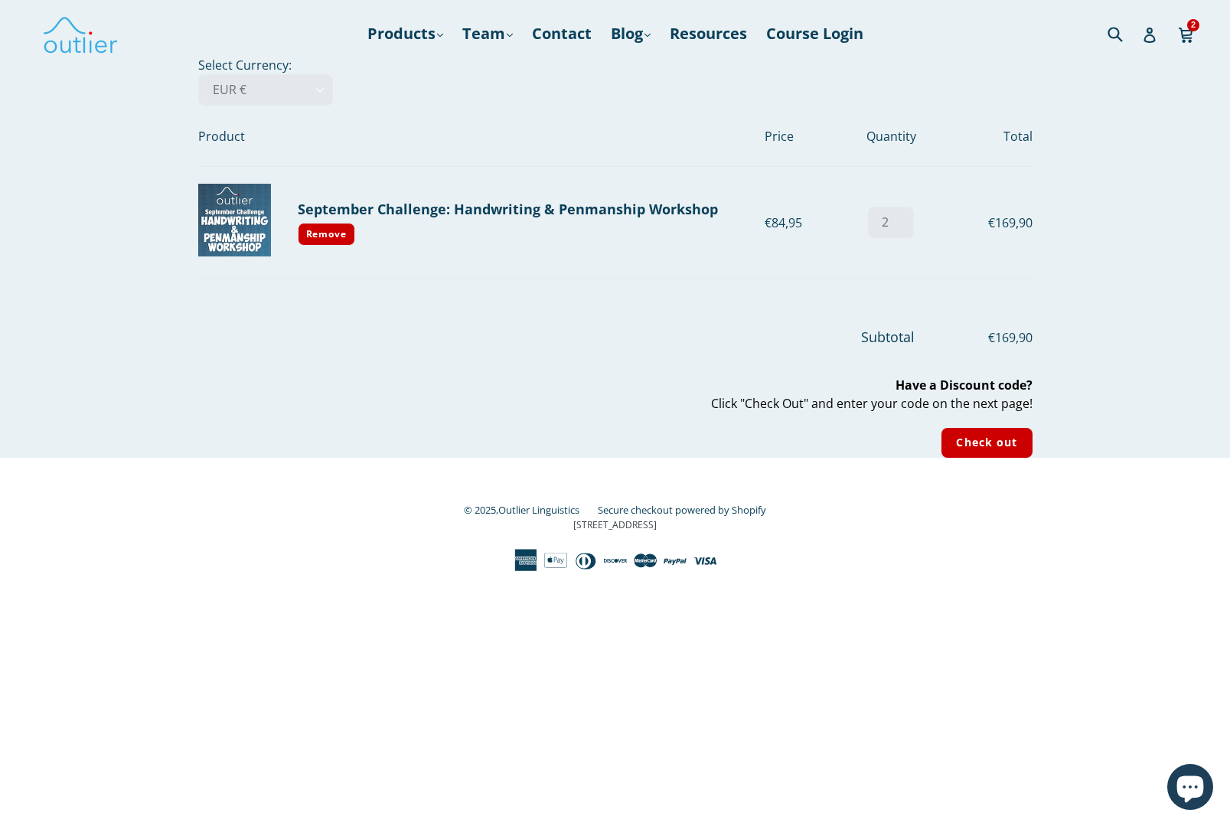 The image size is (1230, 826). What do you see at coordinates (987, 136) in the screenshot?
I see `th: Total` at bounding box center [987, 136].